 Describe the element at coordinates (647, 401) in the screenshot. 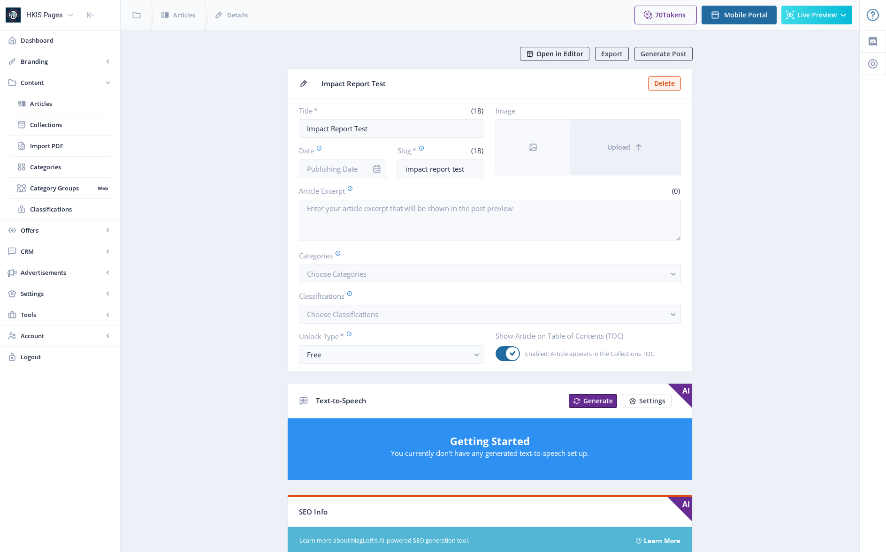

I see `button: Settings` at that location.